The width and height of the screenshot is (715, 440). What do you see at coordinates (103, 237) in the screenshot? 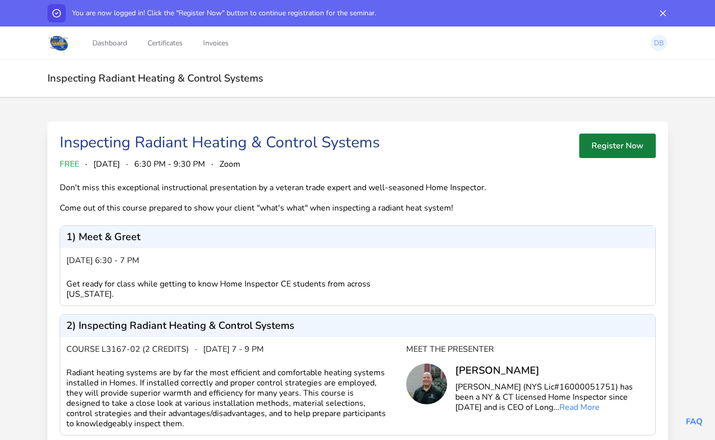
I see `p: 1) Meet & Greet` at bounding box center [103, 237].